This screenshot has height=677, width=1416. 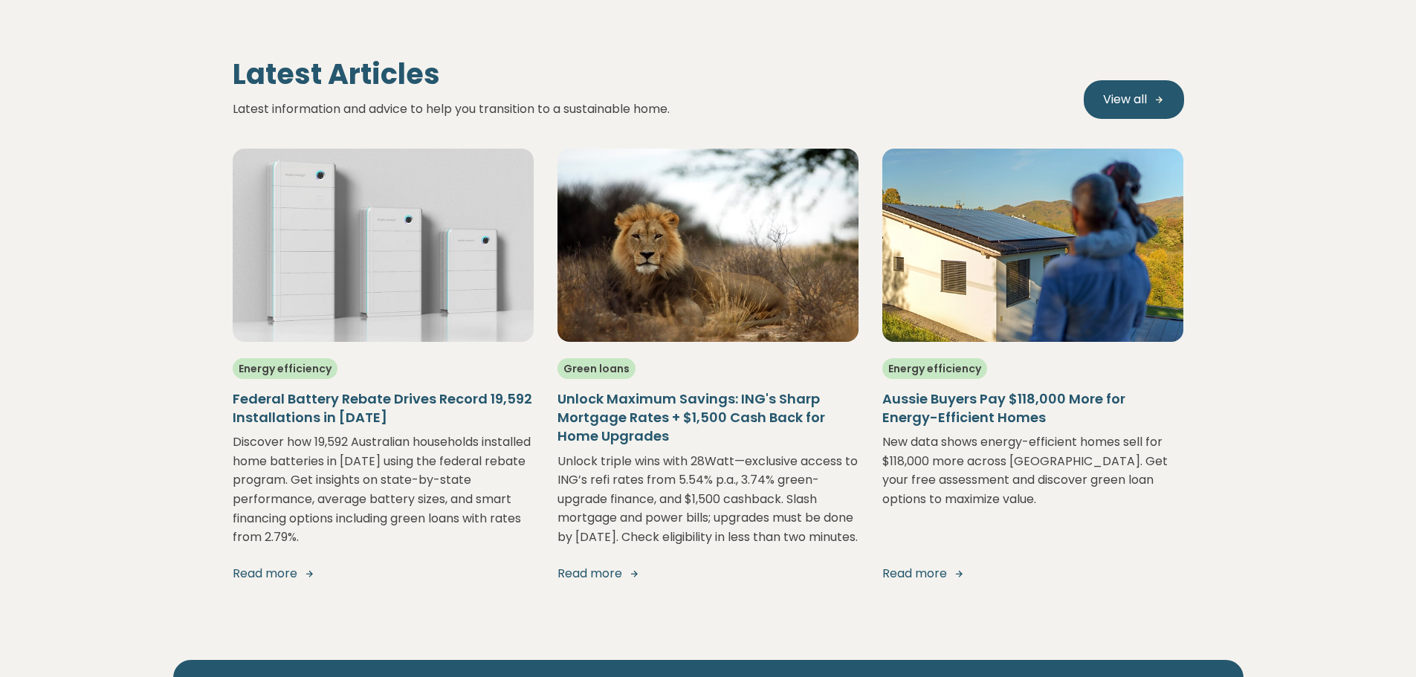 What do you see at coordinates (1134, 100) in the screenshot?
I see `a: View all` at bounding box center [1134, 100].